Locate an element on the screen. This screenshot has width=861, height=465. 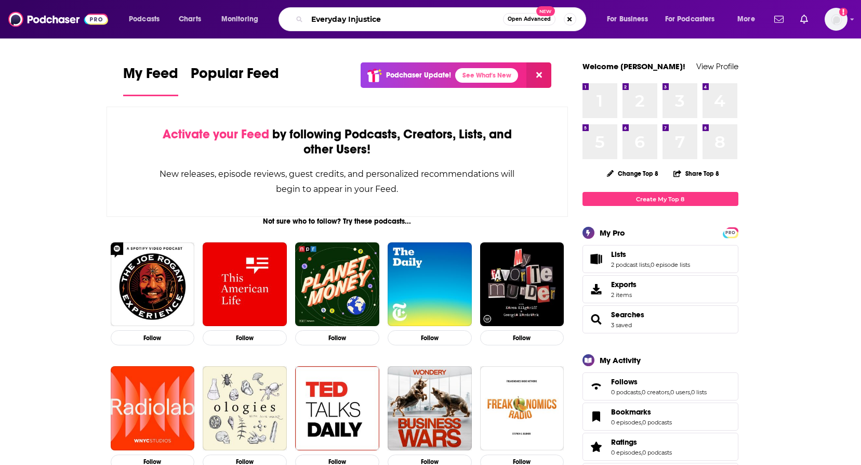
a: Exports is located at coordinates (660, 289).